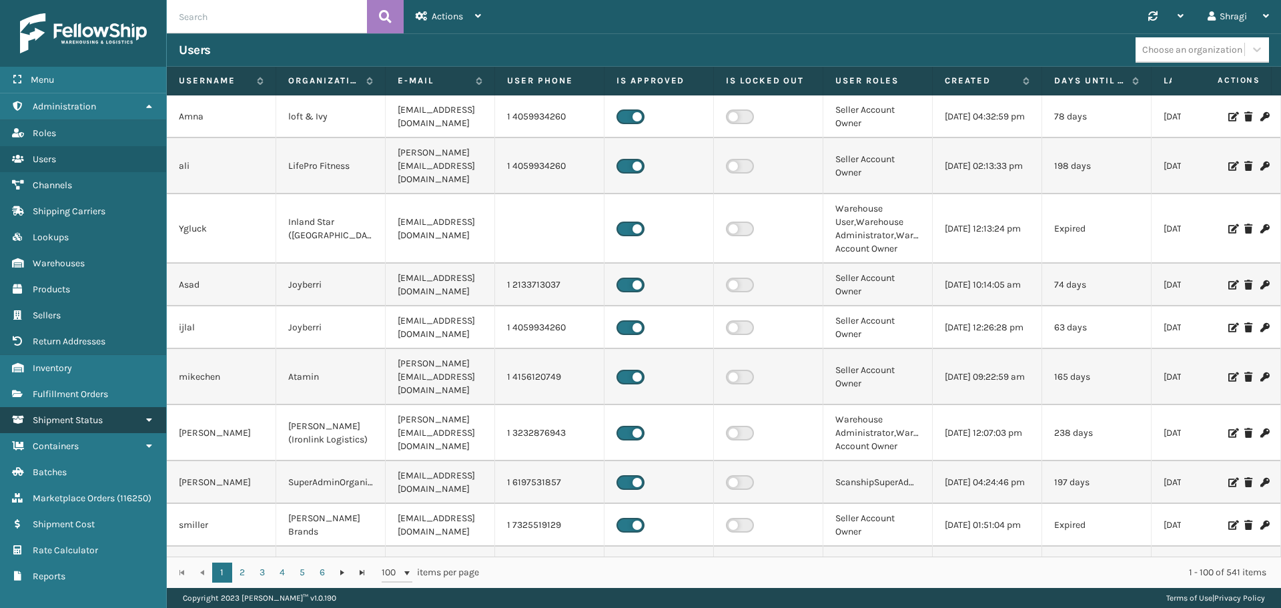 Image resolution: width=1281 pixels, height=608 pixels. What do you see at coordinates (302, 572) in the screenshot?
I see `a: 5` at bounding box center [302, 572].